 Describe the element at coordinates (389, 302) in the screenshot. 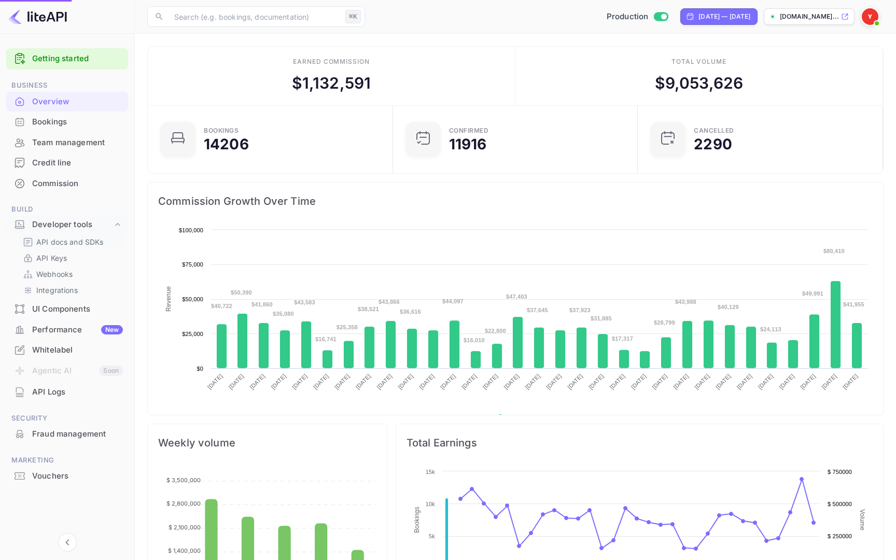

I see `text: $43,866` at that location.